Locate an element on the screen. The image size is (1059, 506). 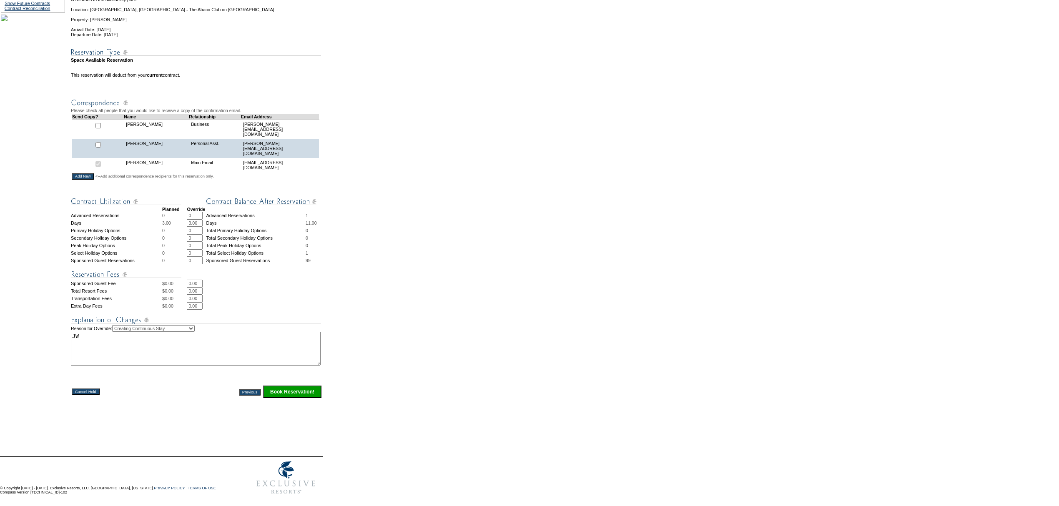
input: Cancel Hold is located at coordinates (86, 392).